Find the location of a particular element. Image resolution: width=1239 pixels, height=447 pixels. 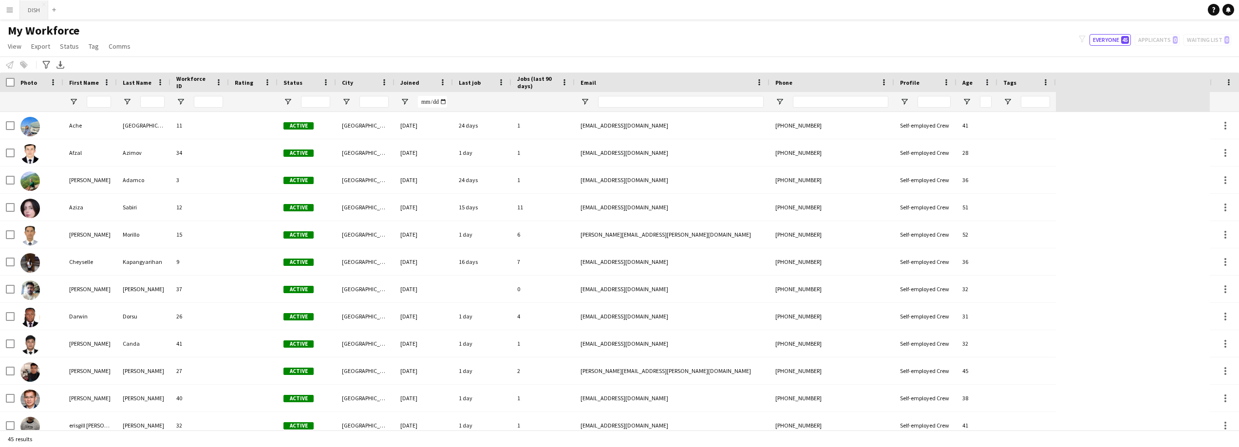

div: Canda is located at coordinates (144, 343).